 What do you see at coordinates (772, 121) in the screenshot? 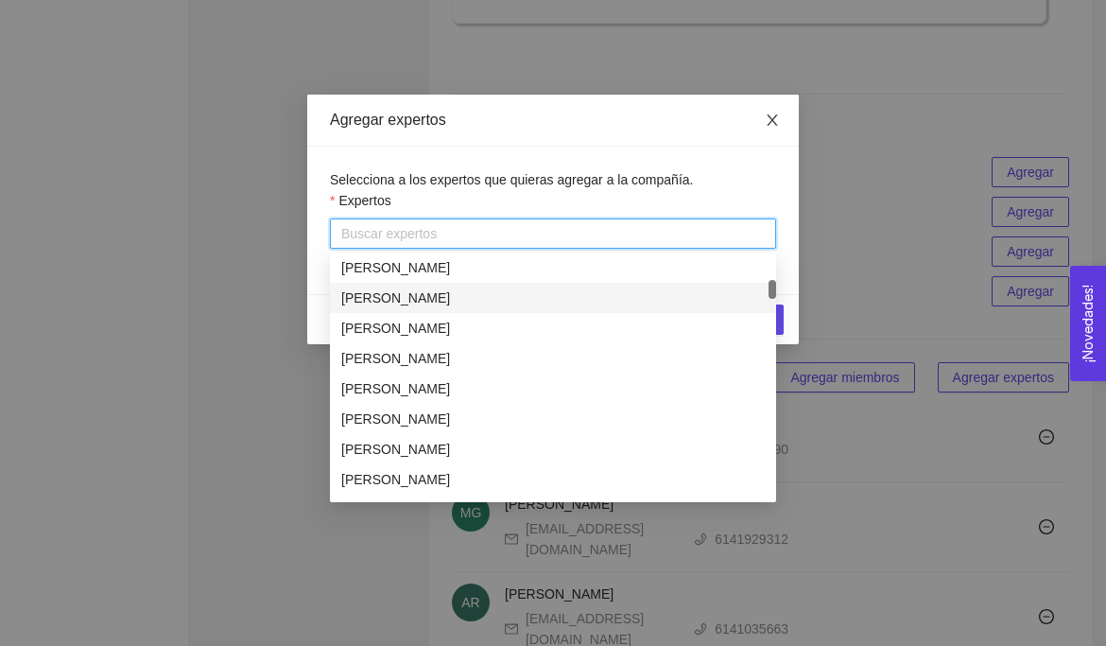
I see `button: Close` at bounding box center [772, 121].